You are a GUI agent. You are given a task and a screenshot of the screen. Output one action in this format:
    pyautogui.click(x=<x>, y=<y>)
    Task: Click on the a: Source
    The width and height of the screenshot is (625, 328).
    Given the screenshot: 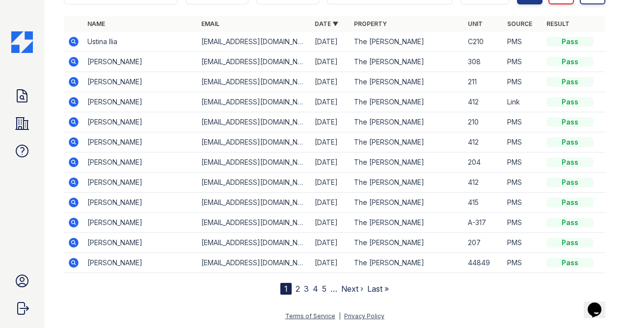 What is the action you would take?
    pyautogui.click(x=520, y=24)
    